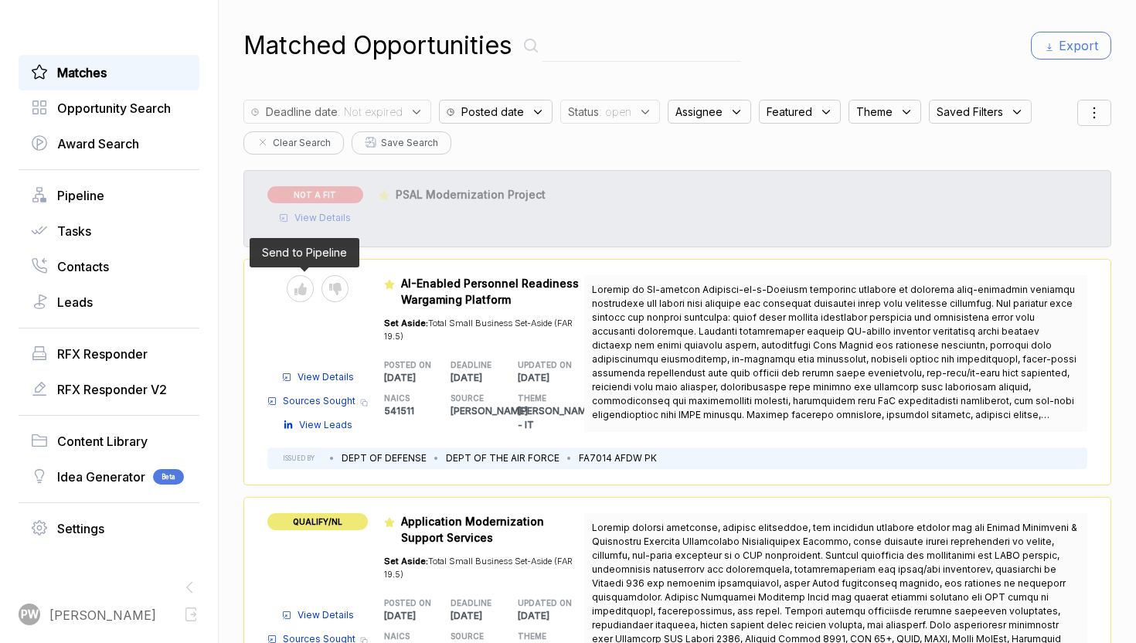 The height and width of the screenshot is (643, 1136). What do you see at coordinates (584, 111) in the screenshot?
I see `span: Status` at bounding box center [584, 111].